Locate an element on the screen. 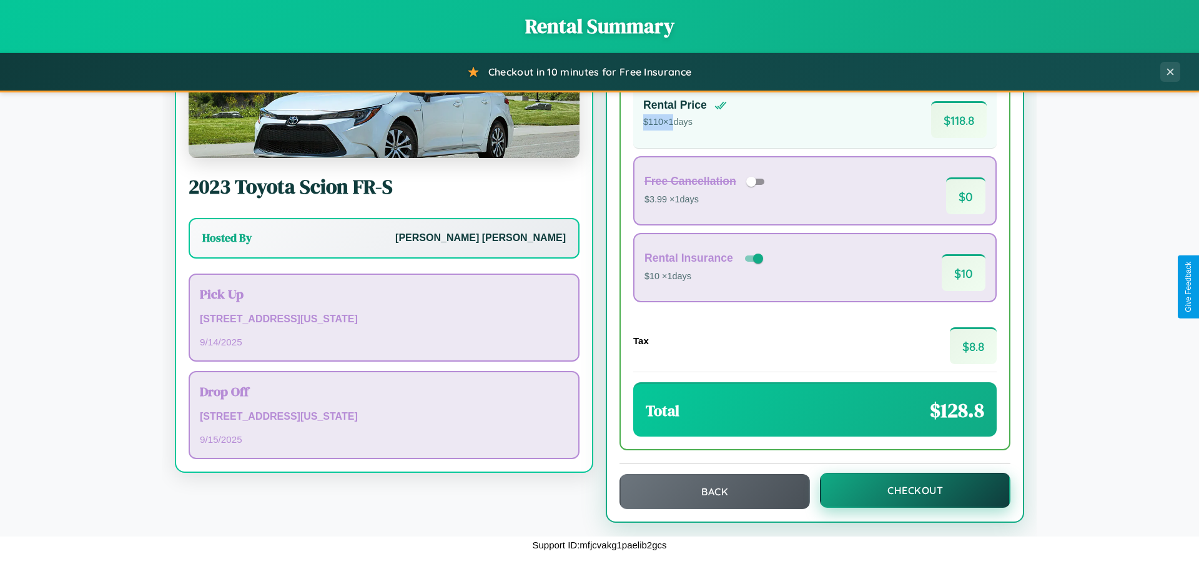  div: Give Feedback is located at coordinates (1189, 287).